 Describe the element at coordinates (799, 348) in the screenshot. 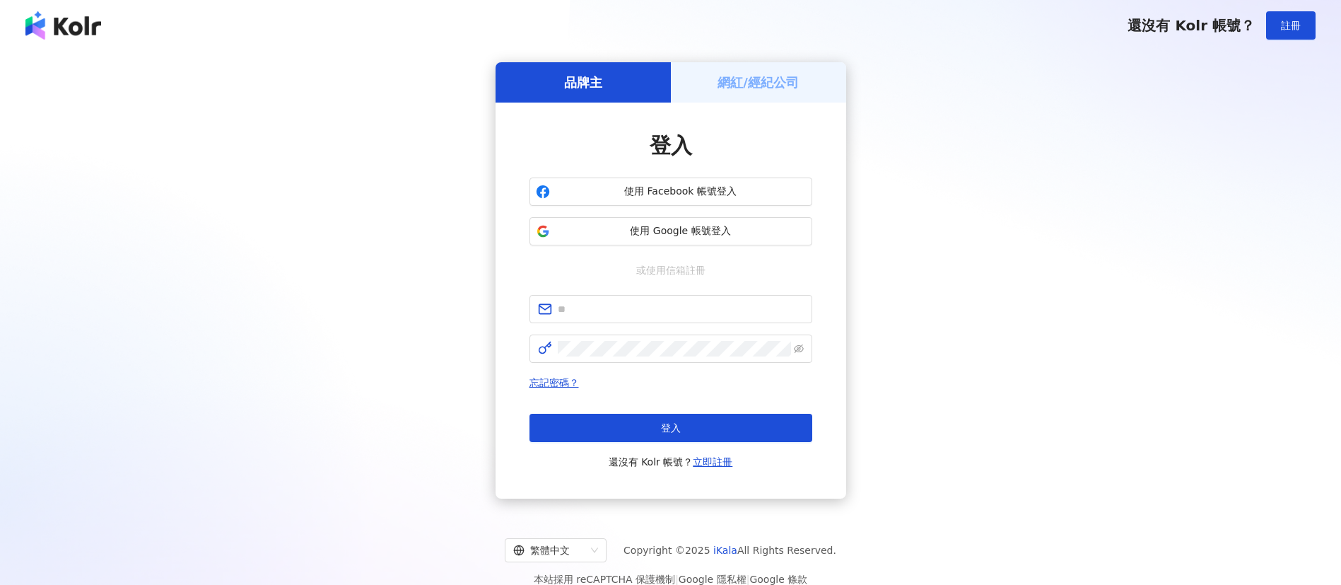

I see `span: eye-invisible` at that location.